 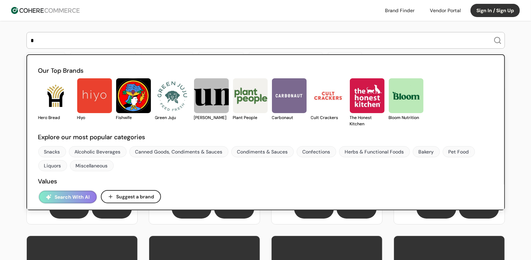 What do you see at coordinates (98, 152) in the screenshot?
I see `a: Alcoholic Beverages` at bounding box center [98, 152].